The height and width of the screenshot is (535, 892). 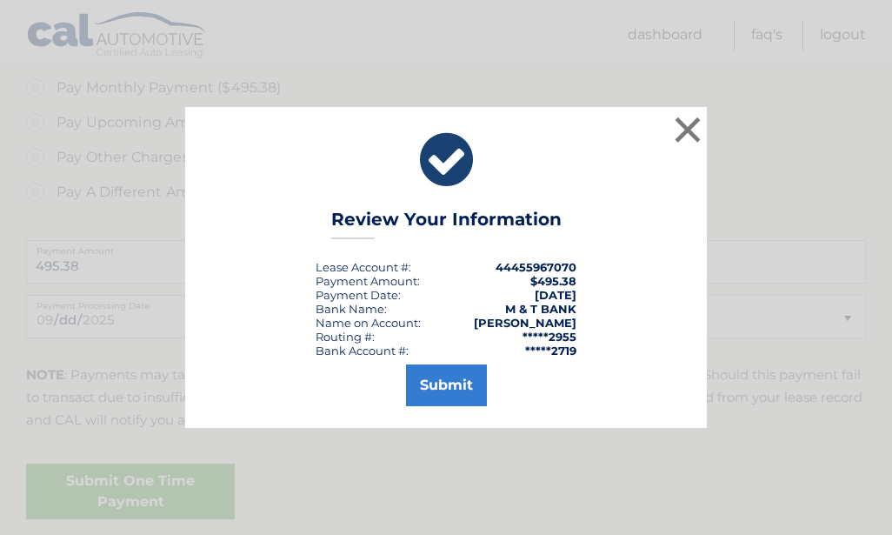 What do you see at coordinates (536, 267) in the screenshot?
I see `strong: 44455967070` at bounding box center [536, 267].